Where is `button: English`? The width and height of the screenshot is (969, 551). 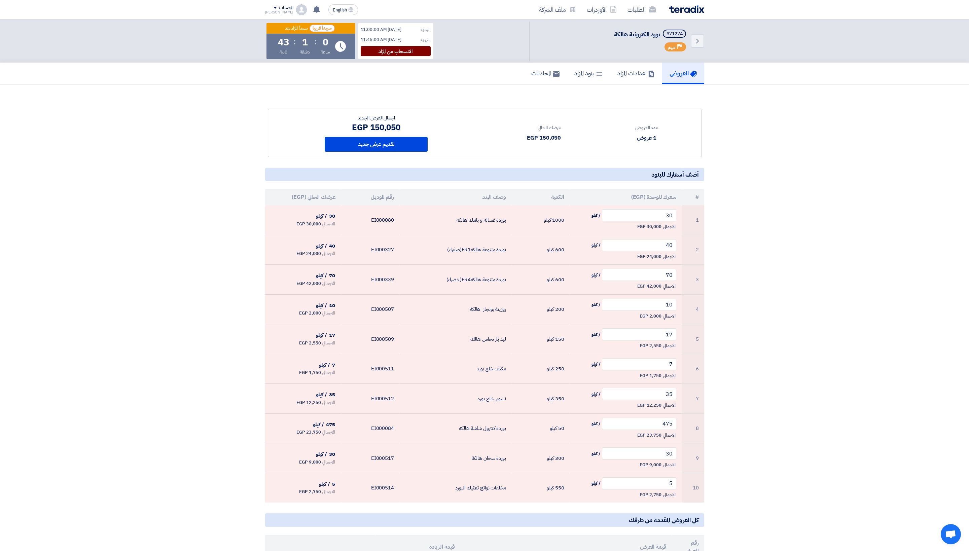
button: English is located at coordinates (343, 10).